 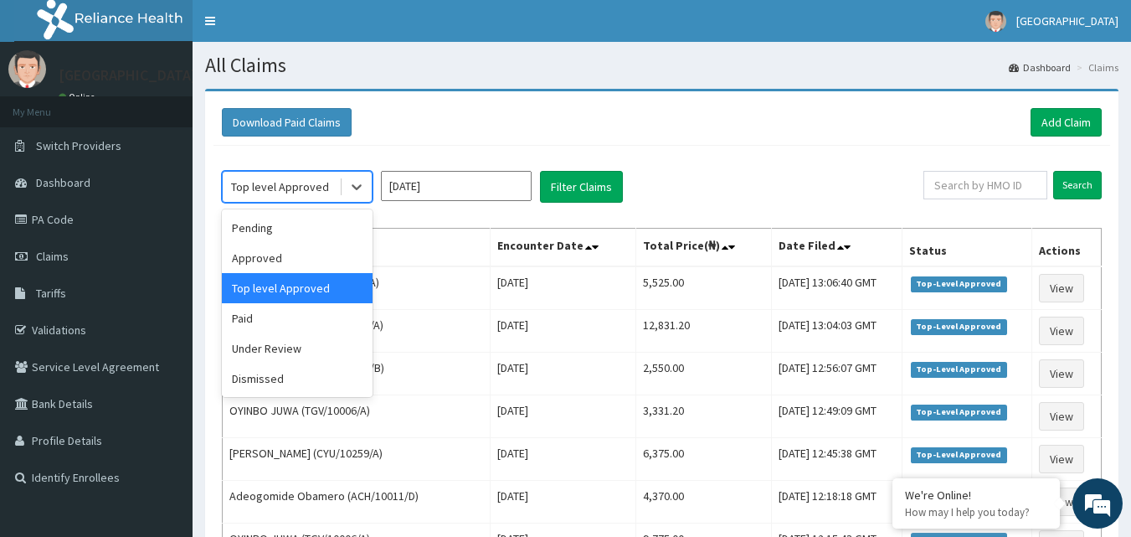 What do you see at coordinates (704, 248) in the screenshot?
I see `th: Total Price(₦)` at bounding box center [704, 248].